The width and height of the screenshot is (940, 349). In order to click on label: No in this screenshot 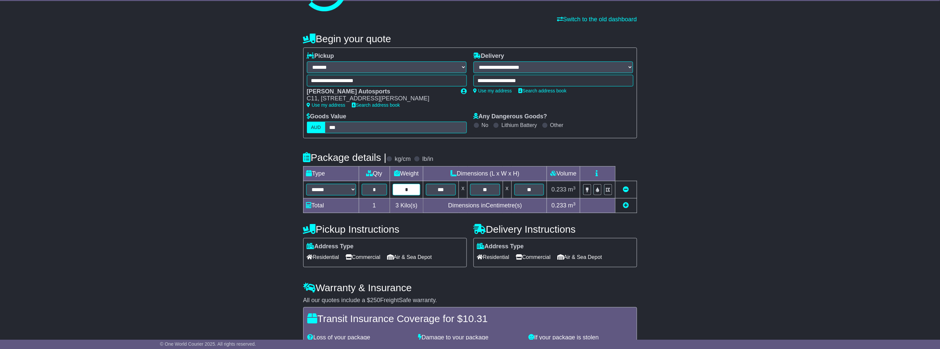, I will do `click(485, 125)`.